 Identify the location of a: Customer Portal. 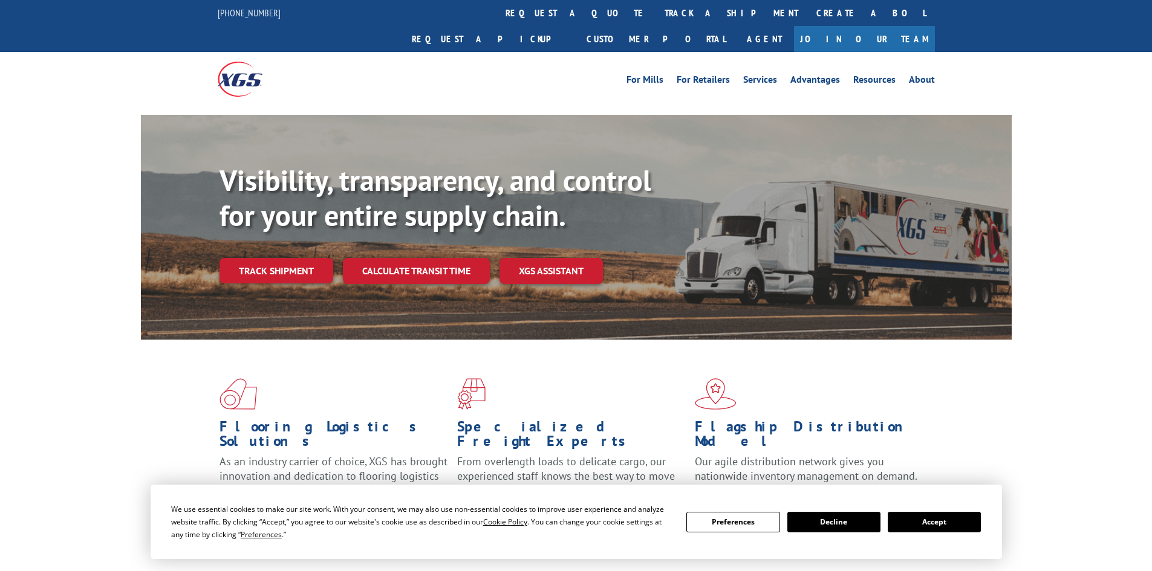
(656, 39).